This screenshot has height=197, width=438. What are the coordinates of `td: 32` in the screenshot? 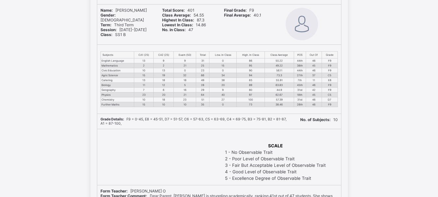 It's located at (185, 75).